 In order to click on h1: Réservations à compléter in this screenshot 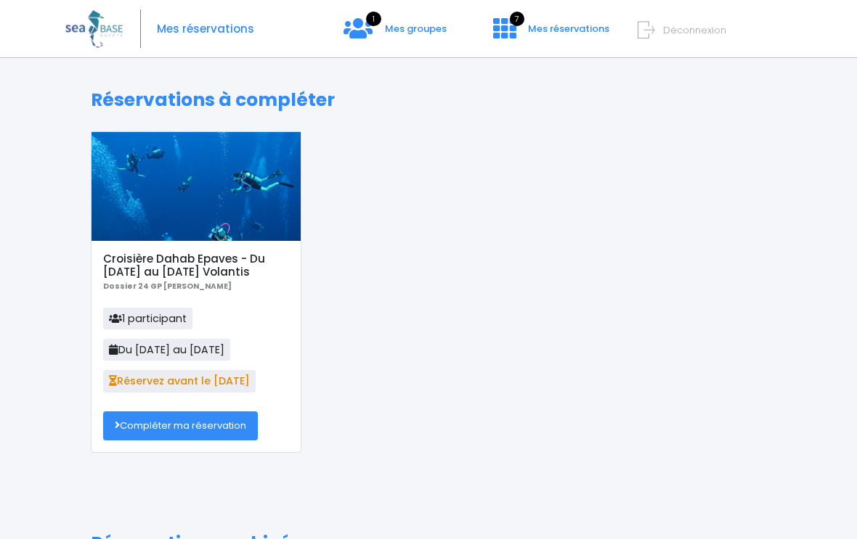, I will do `click(428, 100)`.